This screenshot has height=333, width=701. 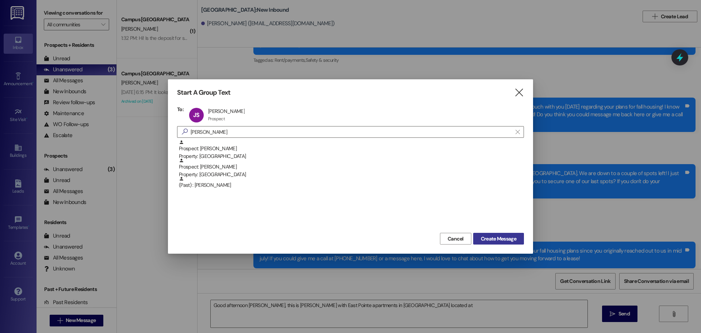 I want to click on h3: To:, so click(x=180, y=109).